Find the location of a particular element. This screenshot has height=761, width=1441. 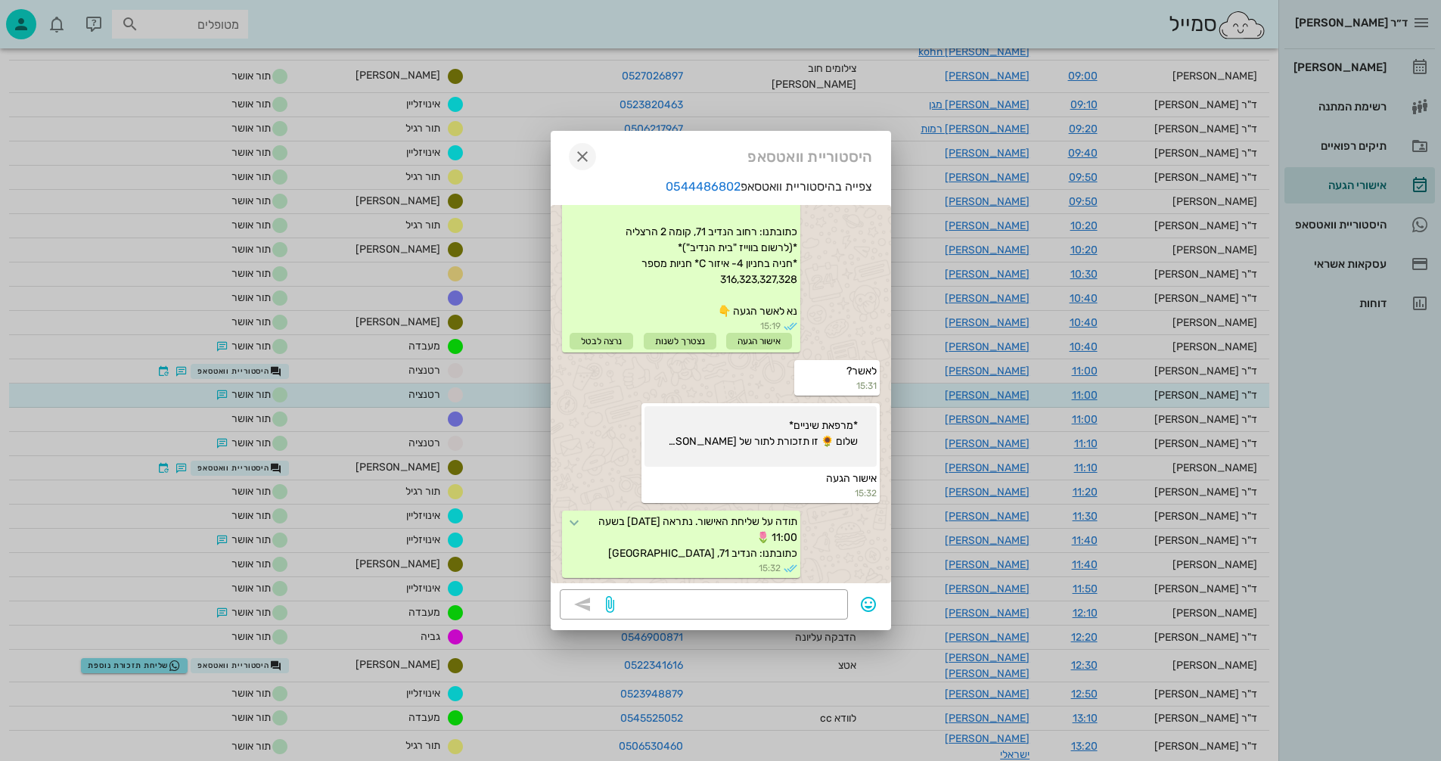

div: נרצה לבטל is located at coordinates (602, 341).